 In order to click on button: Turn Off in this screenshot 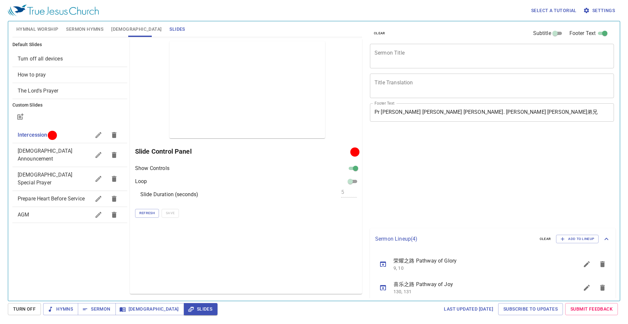, I will do `click(24, 309)`.